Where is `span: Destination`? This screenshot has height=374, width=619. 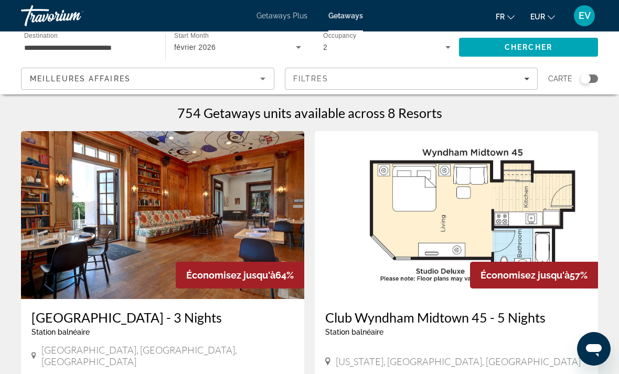
span: Destination is located at coordinates (41, 35).